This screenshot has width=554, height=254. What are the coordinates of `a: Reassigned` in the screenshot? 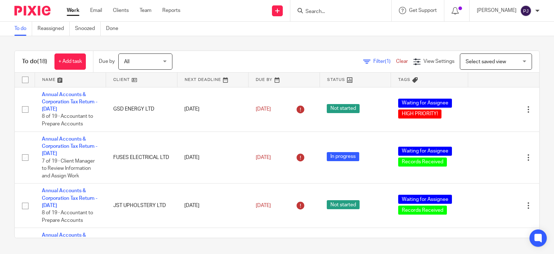 It's located at (53, 29).